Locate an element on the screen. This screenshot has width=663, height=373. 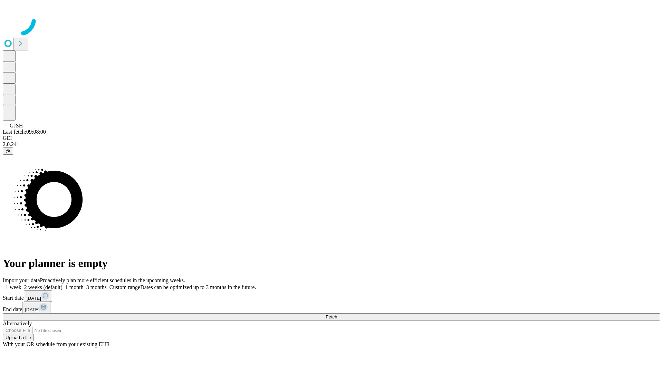
span: Last fetch: 09:08:00 is located at coordinates (24, 132).